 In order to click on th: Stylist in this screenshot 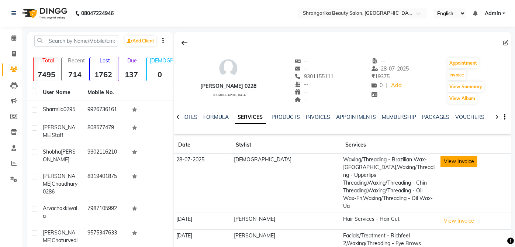, I will do `click(286, 145)`.